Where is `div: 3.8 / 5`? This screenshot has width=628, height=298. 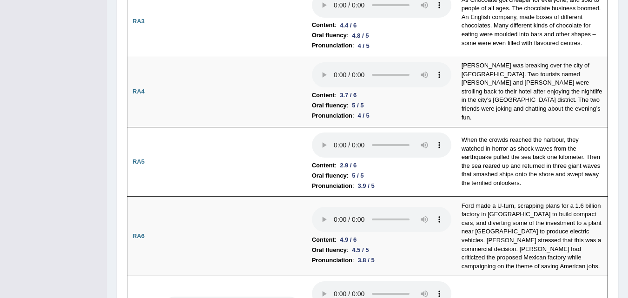
div: 3.8 / 5 is located at coordinates (366, 260).